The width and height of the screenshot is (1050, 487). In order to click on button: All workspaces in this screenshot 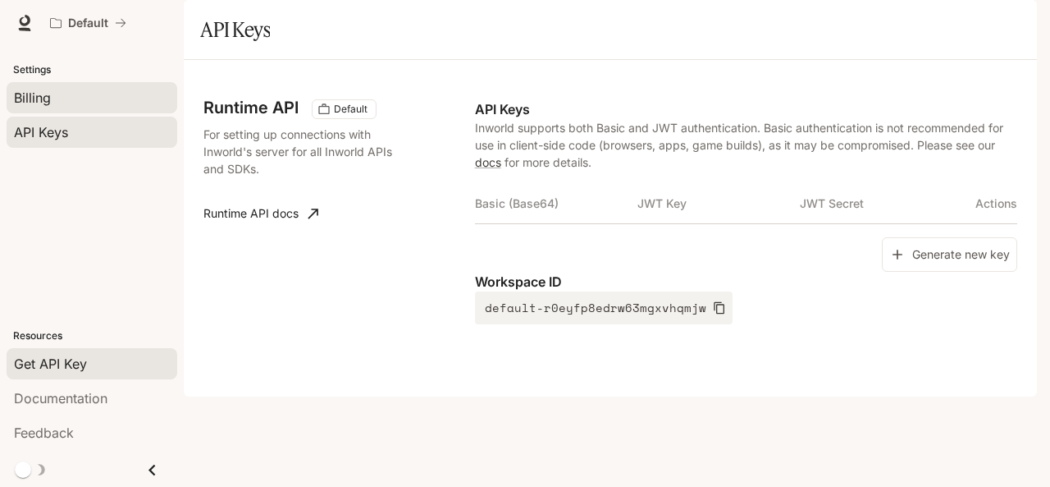, I will do `click(88, 23)`.